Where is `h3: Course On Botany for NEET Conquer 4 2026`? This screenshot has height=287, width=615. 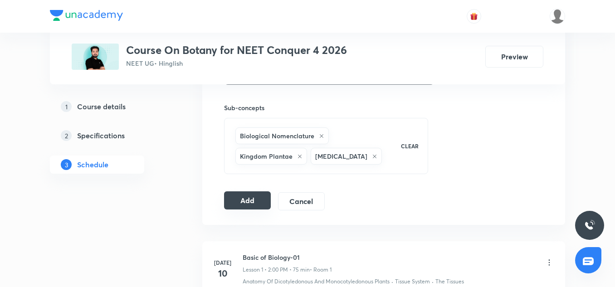 h3: Course On Botany for NEET Conquer 4 2026 is located at coordinates (236, 50).